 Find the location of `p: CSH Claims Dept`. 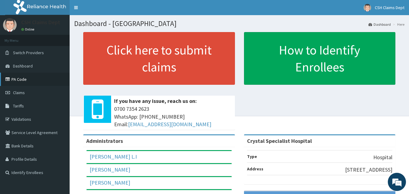

p: CSH Claims Dept is located at coordinates (41, 22).